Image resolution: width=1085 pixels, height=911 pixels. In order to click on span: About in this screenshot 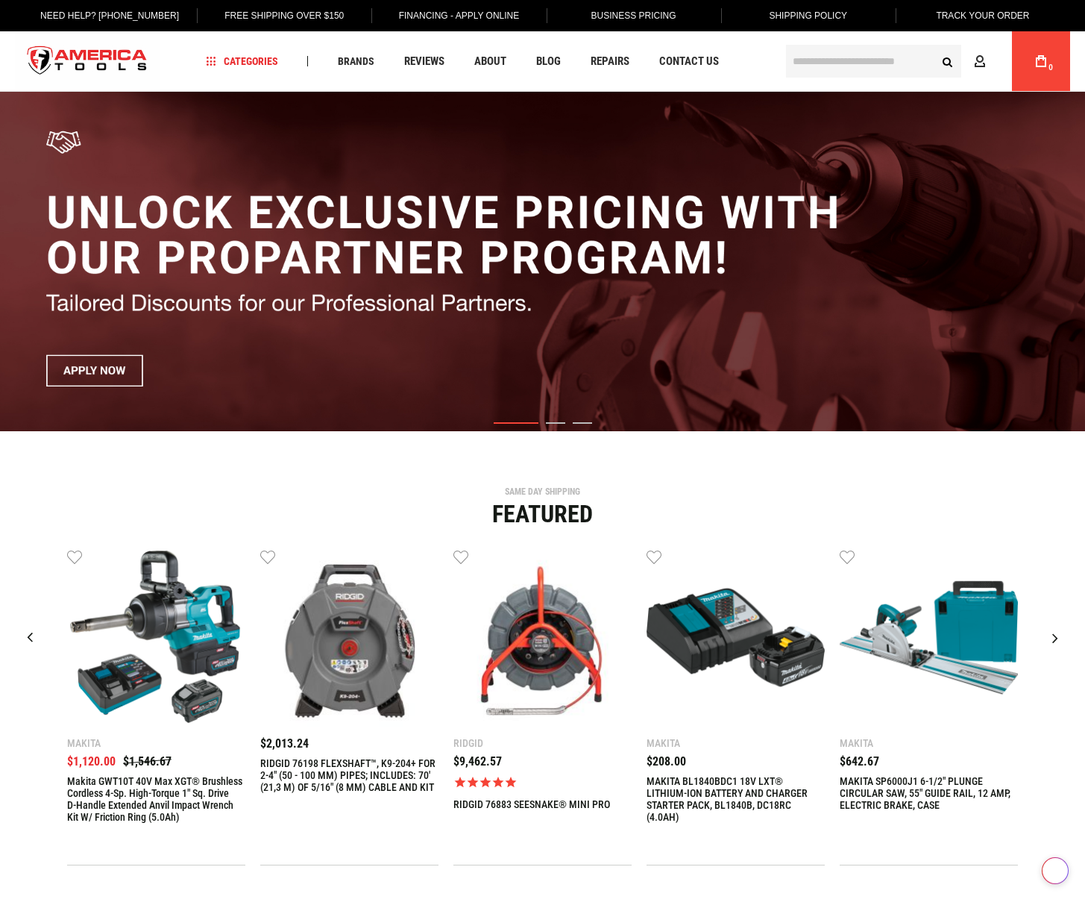, I will do `click(490, 61)`.